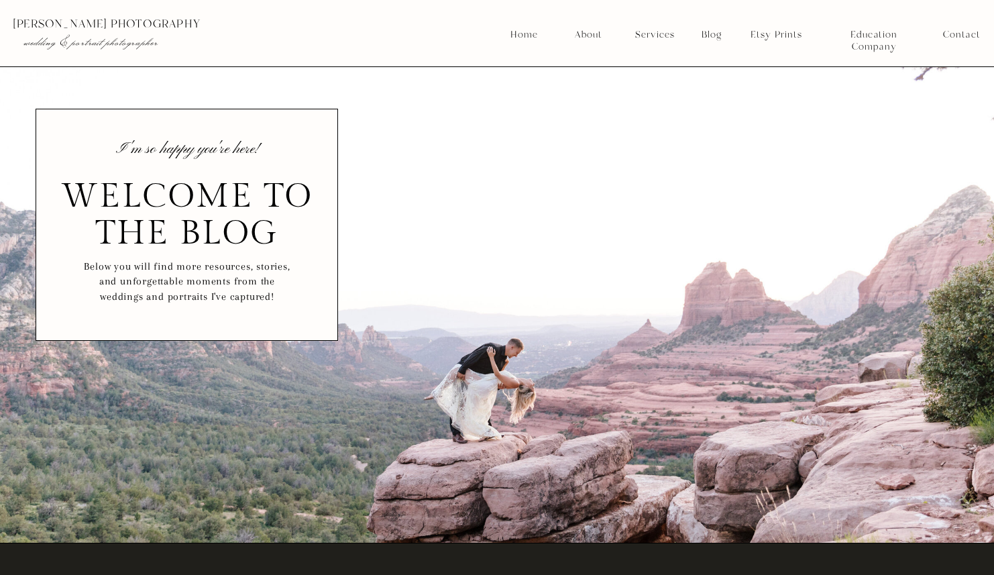 This screenshot has height=575, width=994. I want to click on a: Contact, so click(962, 35).